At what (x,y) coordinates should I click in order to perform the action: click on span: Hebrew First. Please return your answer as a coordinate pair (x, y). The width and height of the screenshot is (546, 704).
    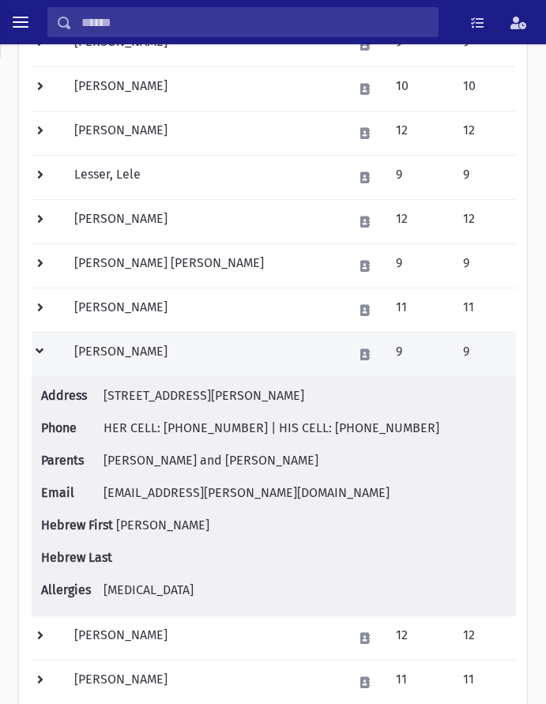
    Looking at the image, I should click on (77, 525).